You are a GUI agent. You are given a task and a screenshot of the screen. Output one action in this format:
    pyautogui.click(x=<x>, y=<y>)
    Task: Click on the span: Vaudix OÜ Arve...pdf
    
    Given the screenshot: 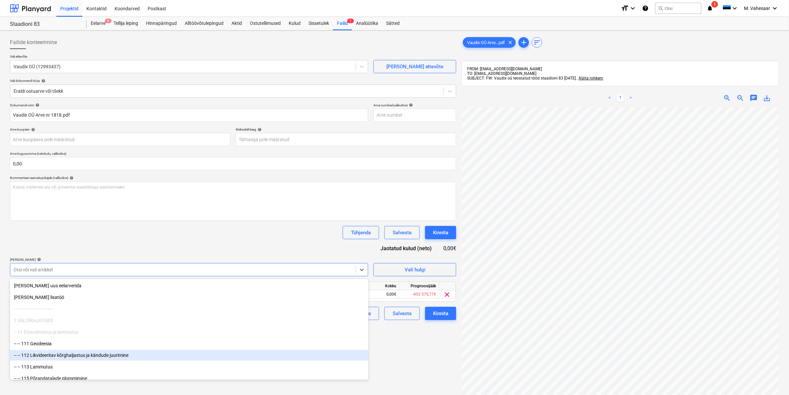 What is the action you would take?
    pyautogui.click(x=486, y=42)
    